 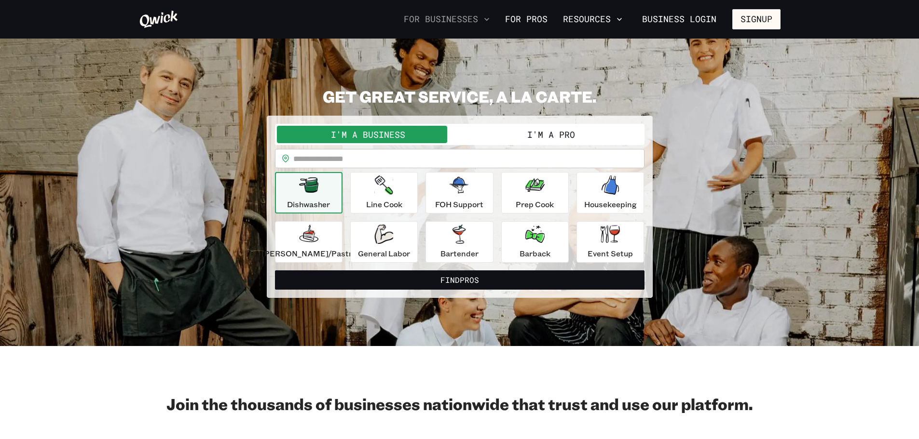 I want to click on p: Dishwasher, so click(x=308, y=204).